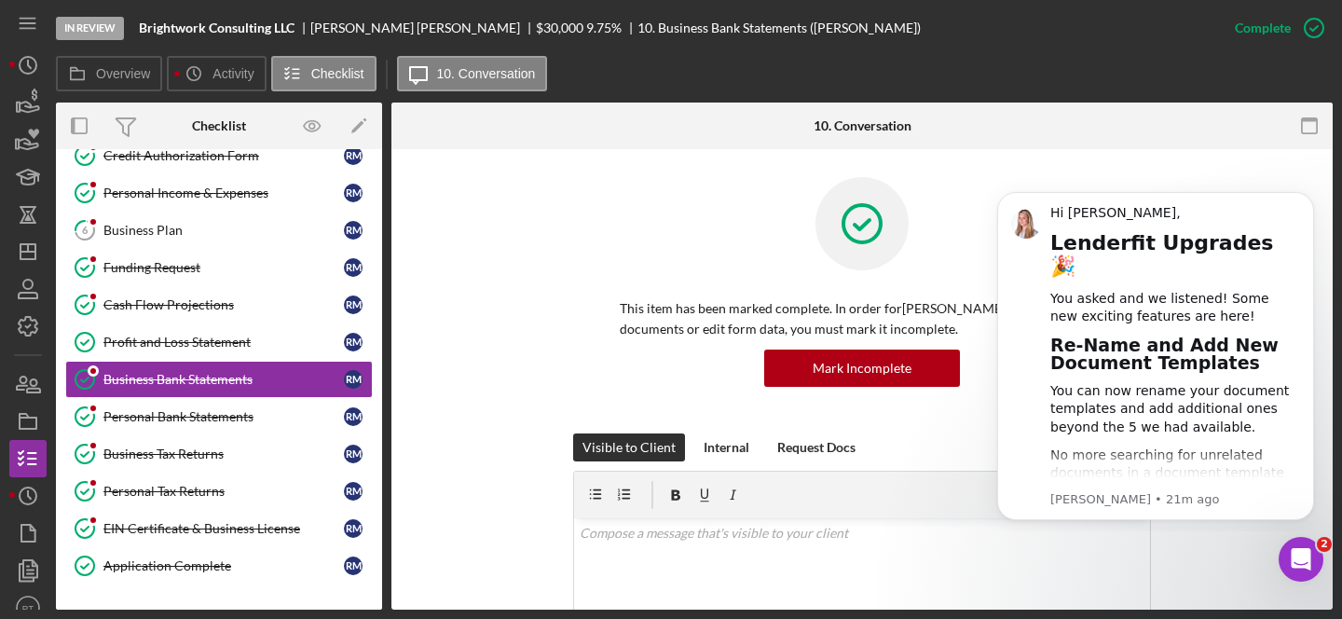 The height and width of the screenshot is (619, 1342). What do you see at coordinates (224, 342) in the screenshot?
I see `div: Profit and Loss Statement` at bounding box center [224, 342].